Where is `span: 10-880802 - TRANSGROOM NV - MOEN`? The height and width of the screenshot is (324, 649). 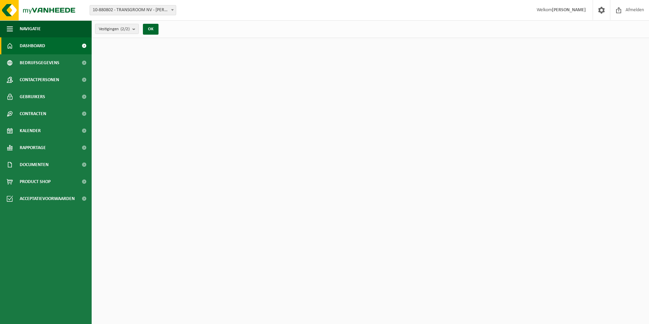 span: 10-880802 - TRANSGROOM NV - MOEN is located at coordinates (133, 10).